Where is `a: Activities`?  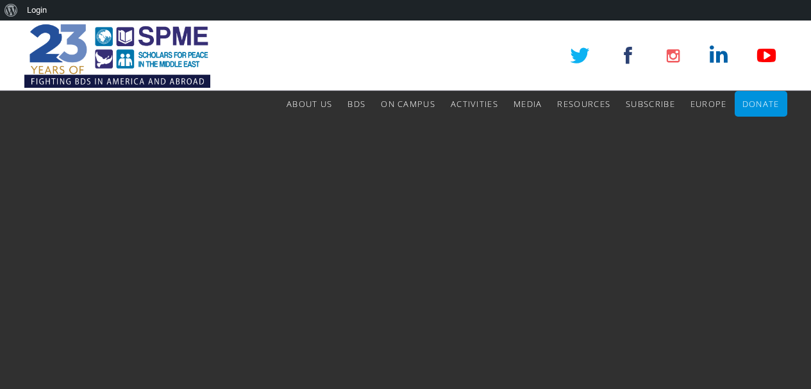 a: Activities is located at coordinates (474, 104).